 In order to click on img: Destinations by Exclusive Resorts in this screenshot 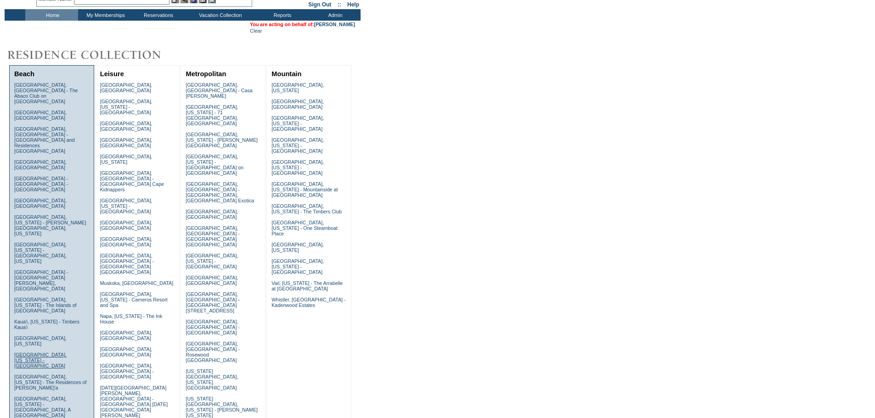, I will do `click(94, 55)`.